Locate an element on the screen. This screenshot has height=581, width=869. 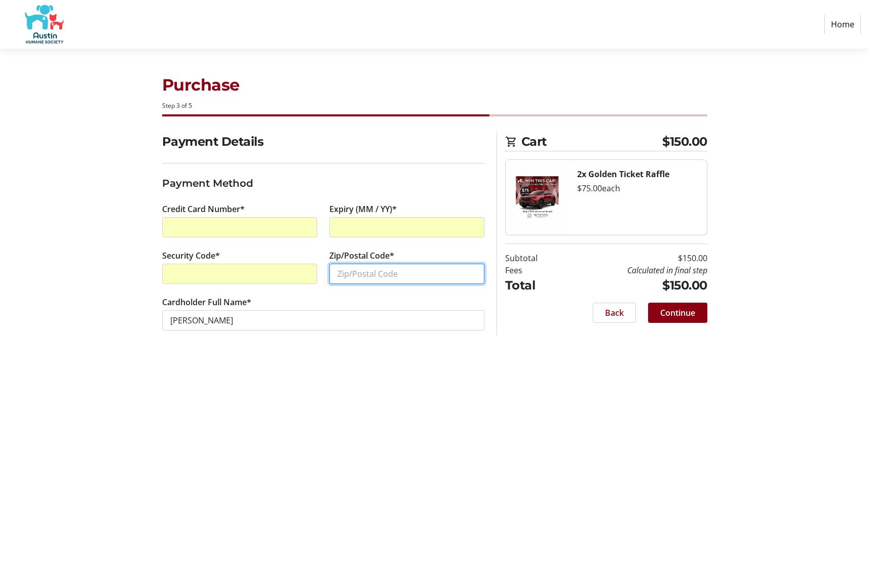
h3: Payment Method is located at coordinates (323, 183).